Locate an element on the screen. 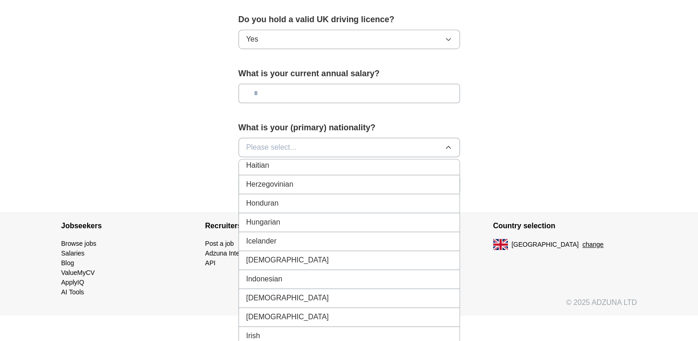 This screenshot has width=698, height=341. span: Hungarian is located at coordinates (264, 222).